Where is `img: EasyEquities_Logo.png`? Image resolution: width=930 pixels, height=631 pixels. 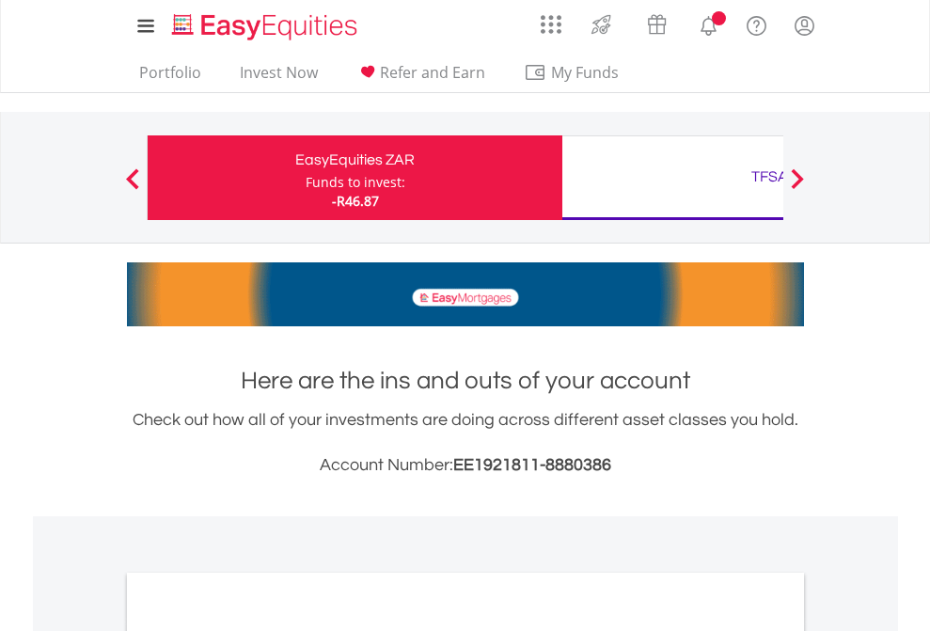
img: EasyEquities_Logo.png is located at coordinates (266, 26).